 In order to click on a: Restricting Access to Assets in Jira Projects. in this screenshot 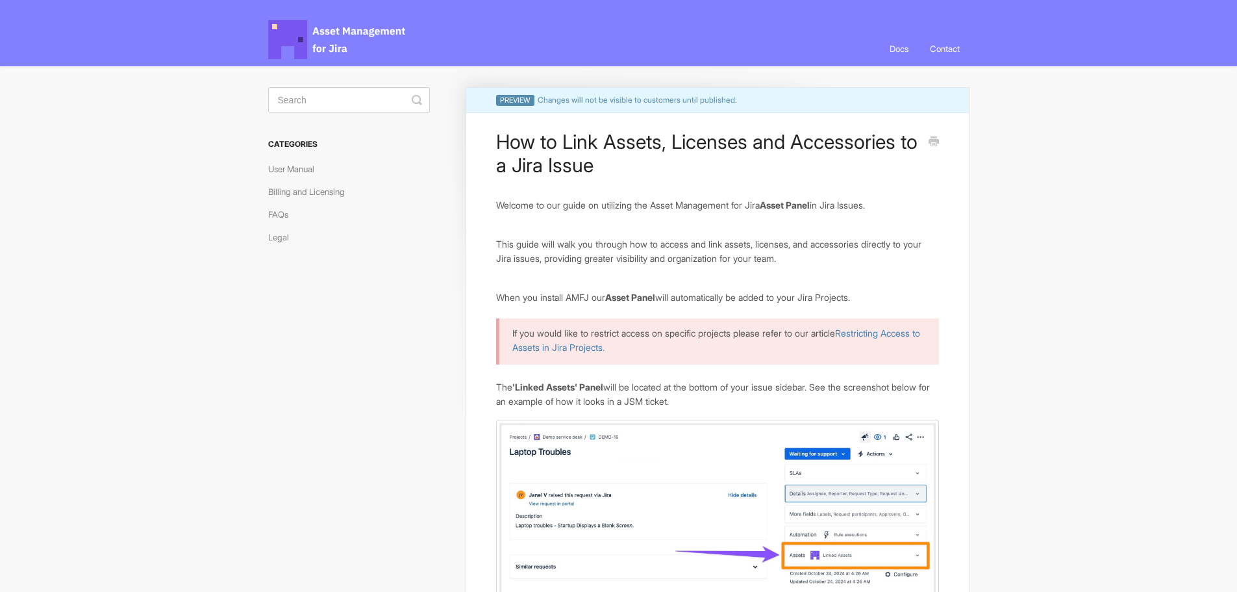, I will do `click(716, 340)`.